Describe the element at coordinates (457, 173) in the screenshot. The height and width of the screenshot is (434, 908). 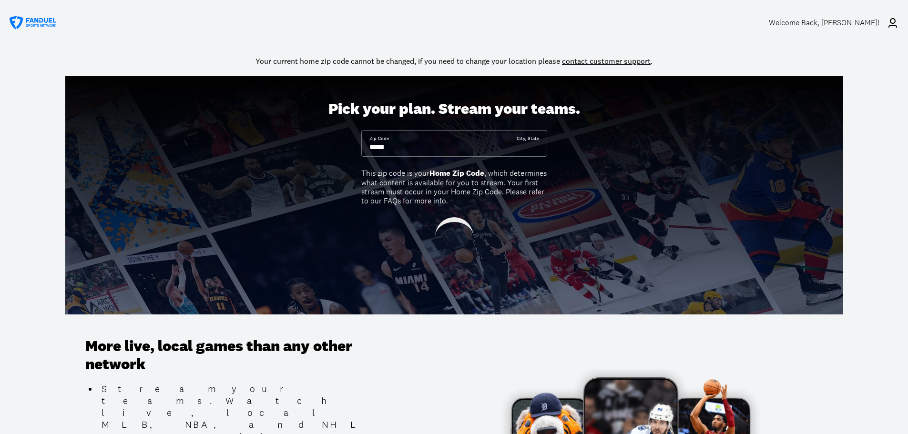
I see `b: Home Zip Code` at that location.